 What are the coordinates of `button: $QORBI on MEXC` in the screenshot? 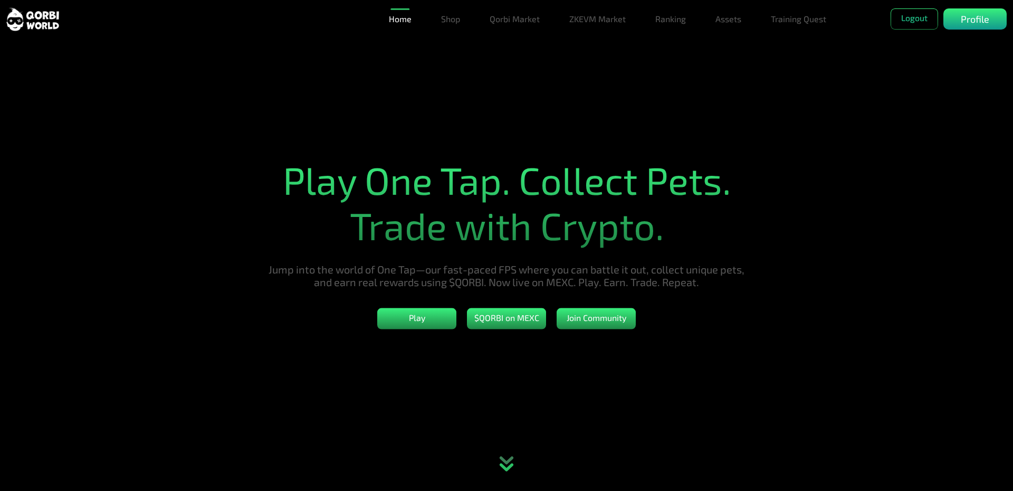 It's located at (507, 318).